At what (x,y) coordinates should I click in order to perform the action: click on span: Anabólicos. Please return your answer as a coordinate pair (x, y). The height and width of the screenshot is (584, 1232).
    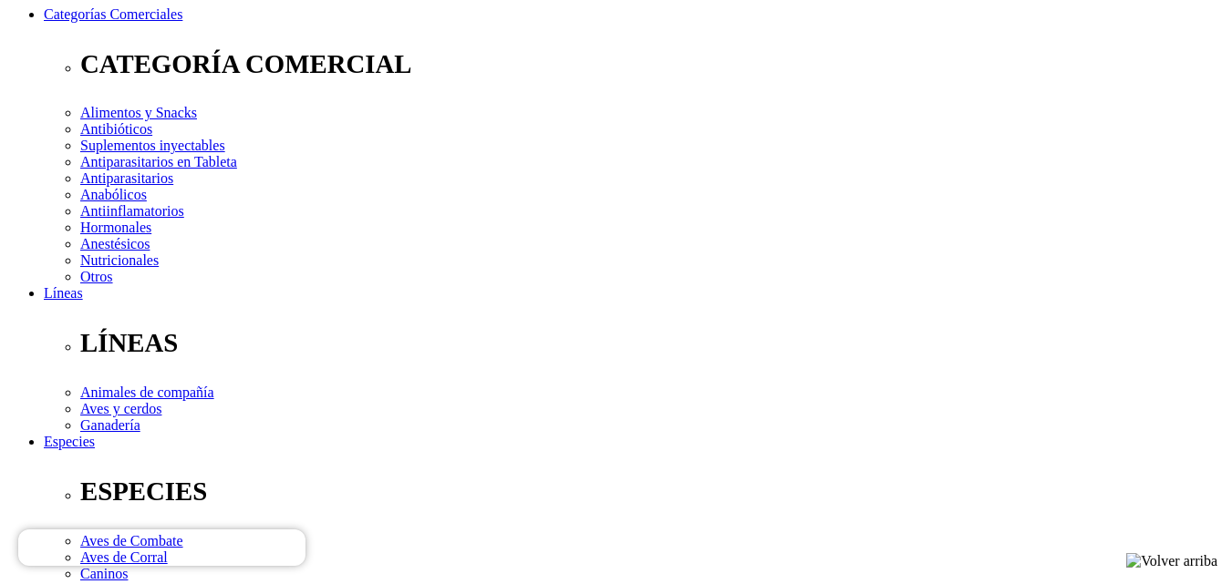
    Looking at the image, I should click on (113, 194).